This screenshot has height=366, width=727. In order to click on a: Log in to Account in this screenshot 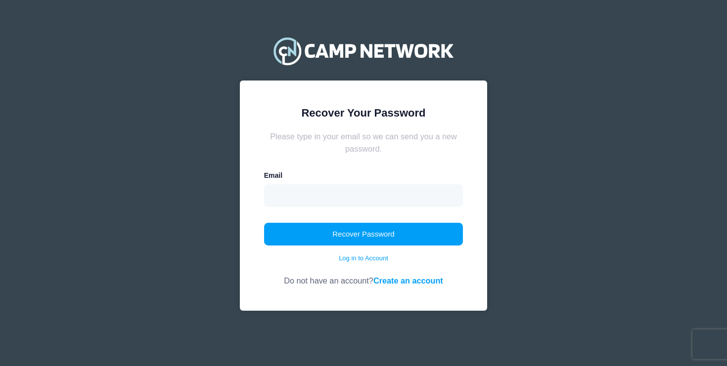, I will do `click(363, 259)`.